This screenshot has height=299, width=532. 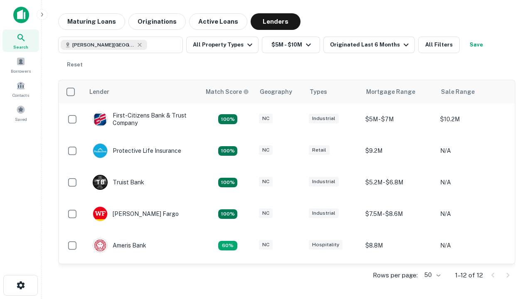 What do you see at coordinates (399, 246) in the screenshot?
I see `td: $8.8M` at bounding box center [399, 246].